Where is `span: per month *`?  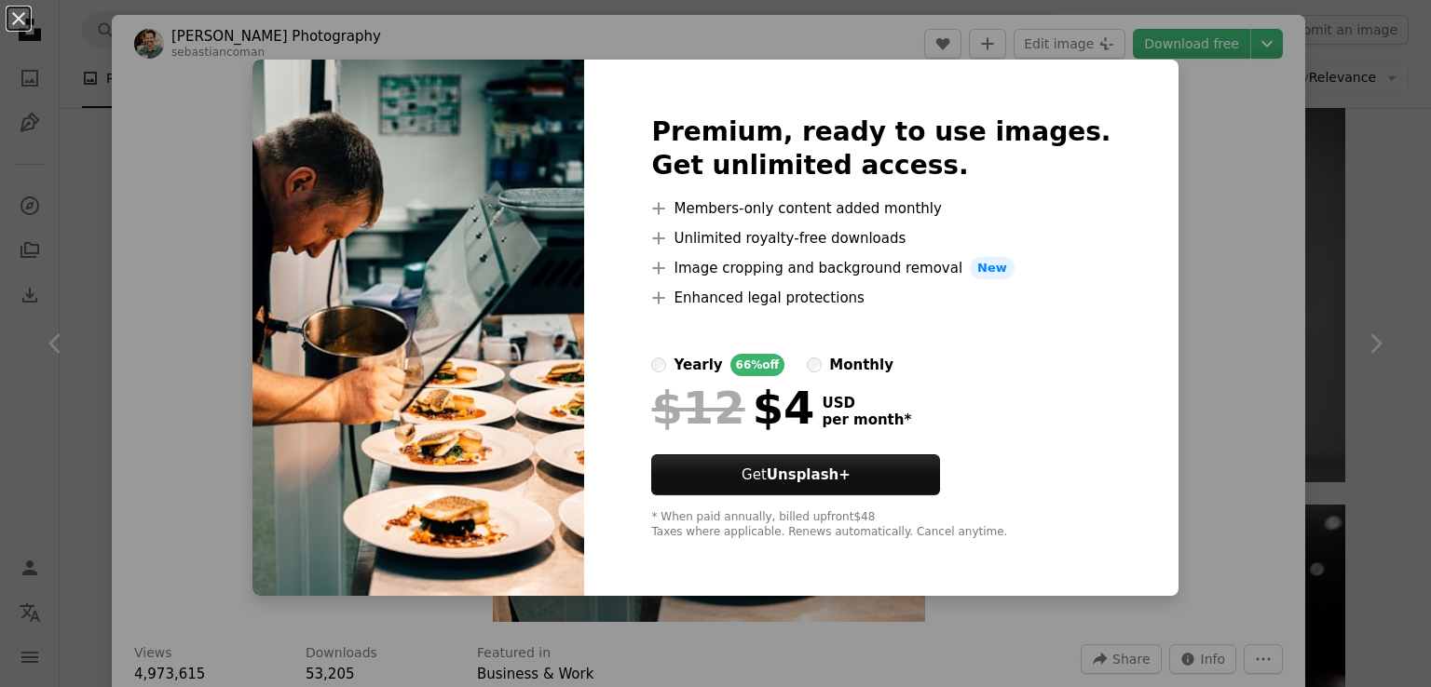 span: per month * is located at coordinates (866, 420).